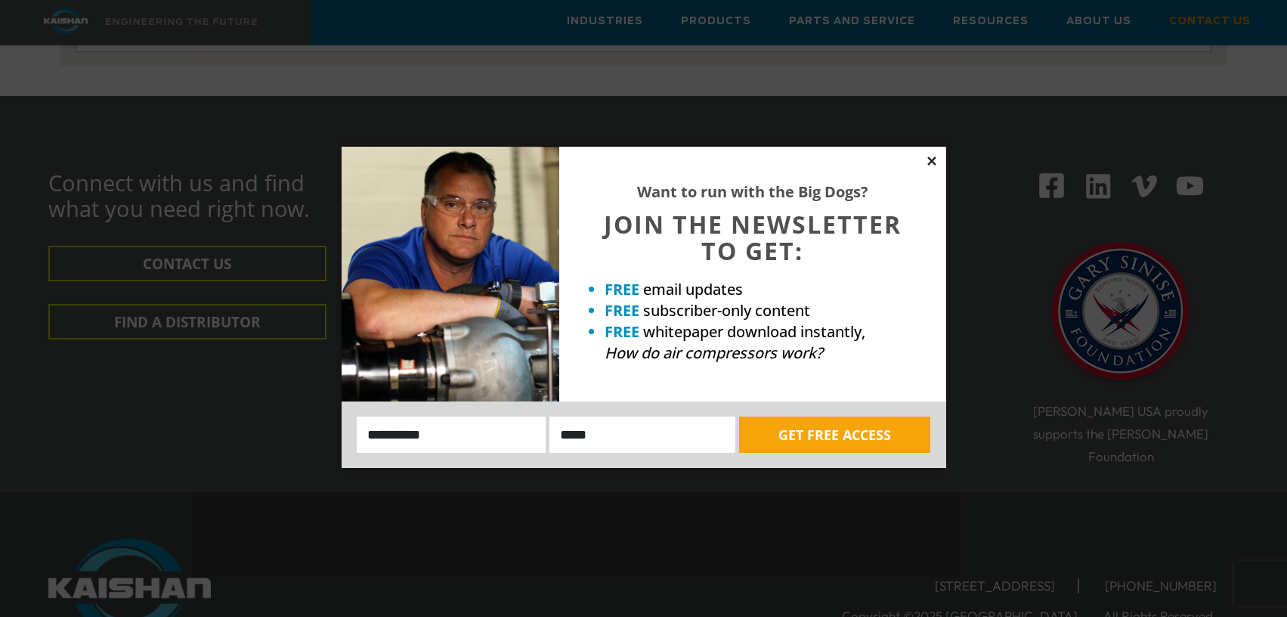 This screenshot has width=1287, height=617. What do you see at coordinates (753, 237) in the screenshot?
I see `span: JOIN THE NEWSLETTER TO GET:` at bounding box center [753, 237].